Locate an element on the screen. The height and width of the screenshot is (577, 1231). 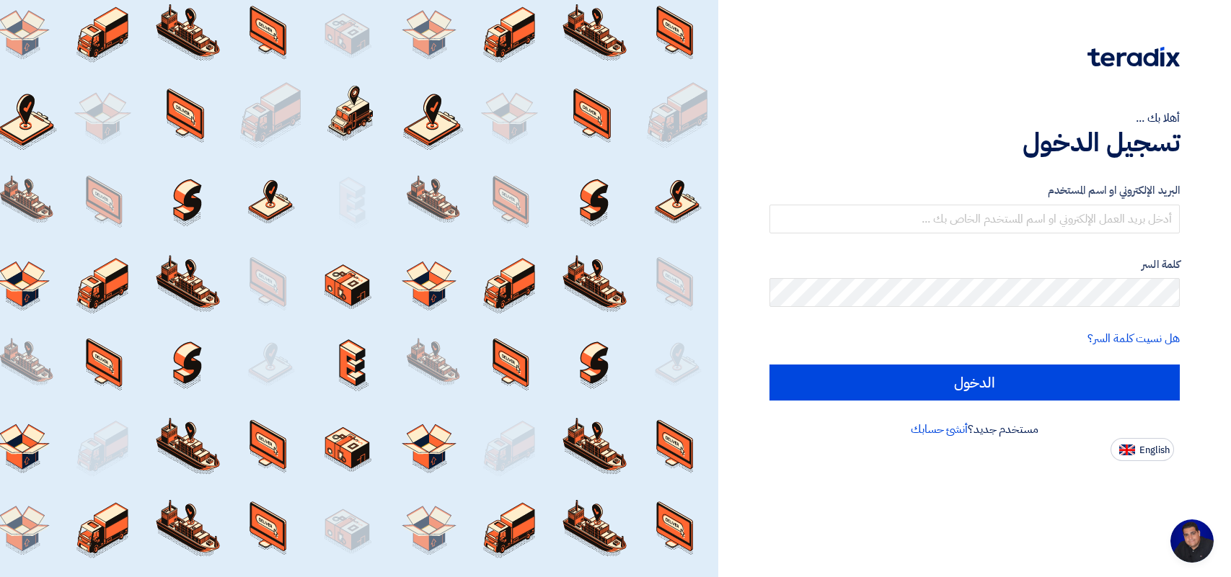
img: en-US.png is located at coordinates (1127, 450).